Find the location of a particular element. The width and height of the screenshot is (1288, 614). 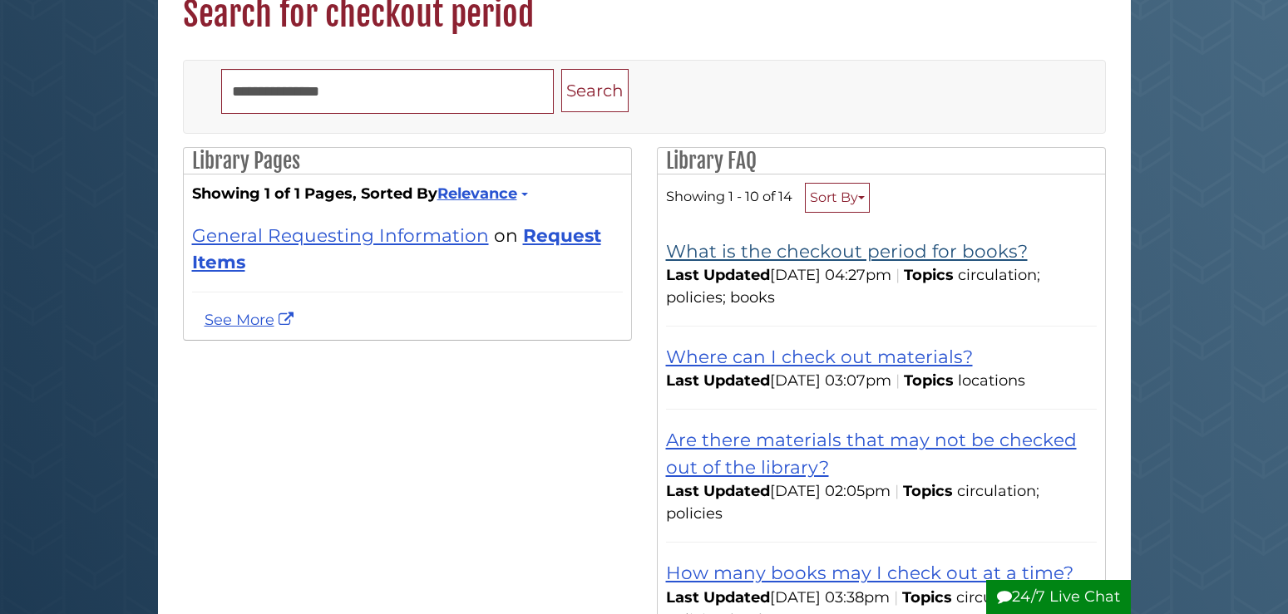

li: locations is located at coordinates (993, 381).